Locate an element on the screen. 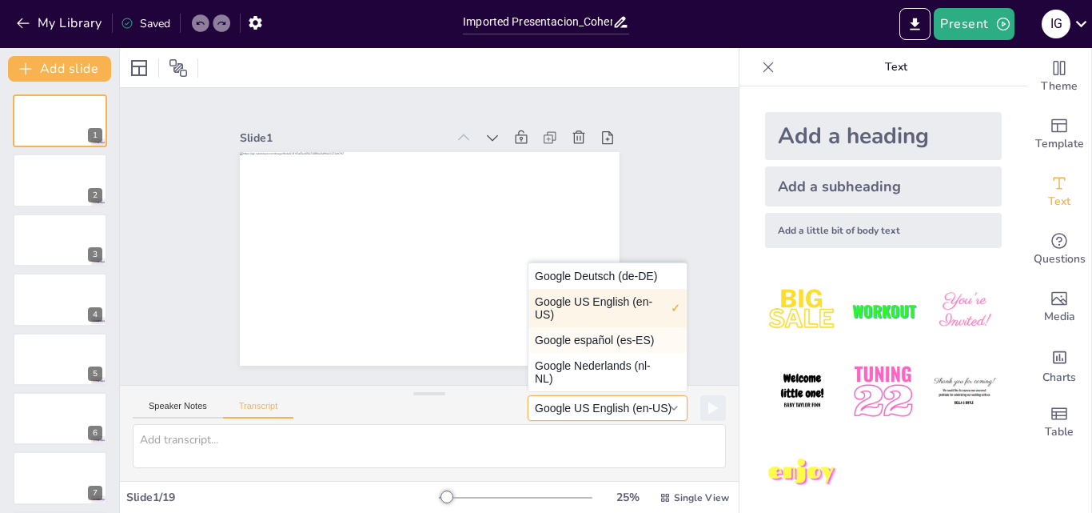  div: Slide 1 is located at coordinates (343, 138).